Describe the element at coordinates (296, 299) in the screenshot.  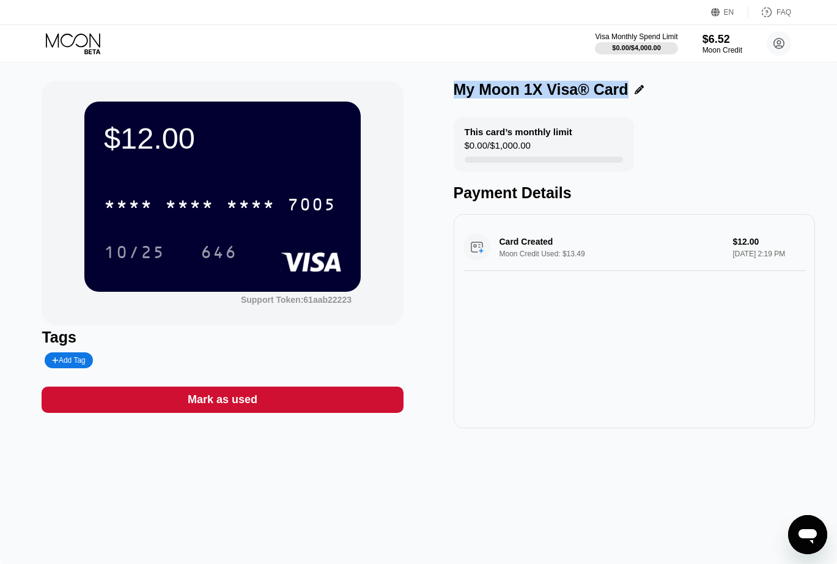
I see `div: Support Token:61aab22223` at that location.